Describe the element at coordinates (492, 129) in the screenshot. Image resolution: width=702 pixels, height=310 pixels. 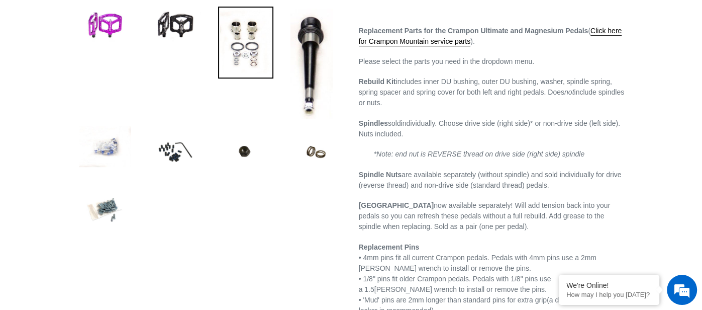
I see `p: individually. Choose drive side (right side)* or non-drive side (left side). Nuts included.` at that location.